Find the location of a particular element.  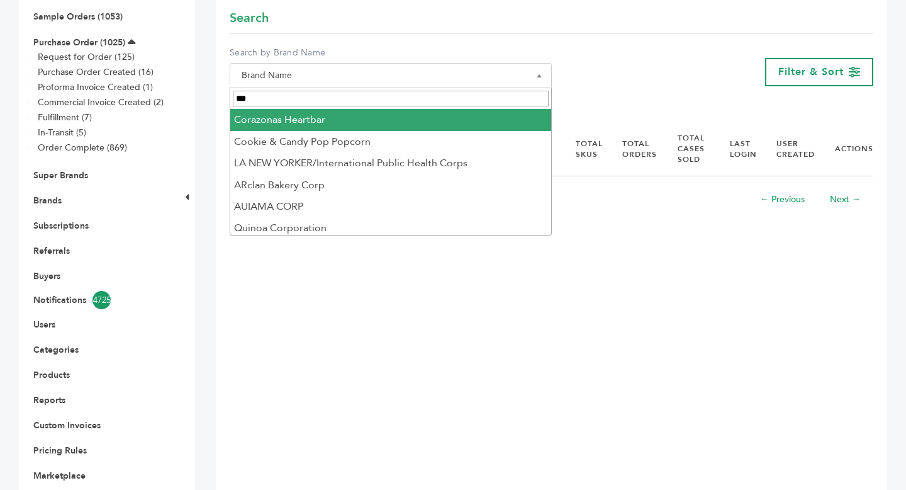

a: Reports is located at coordinates (49, 400).